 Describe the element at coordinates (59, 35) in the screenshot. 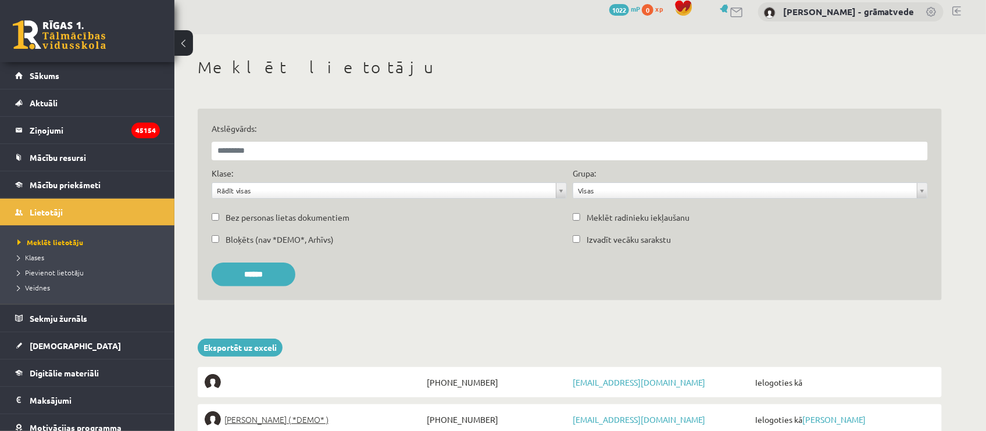

I see `a: Rīgas 1. Tālmācības vidusskola` at that location.